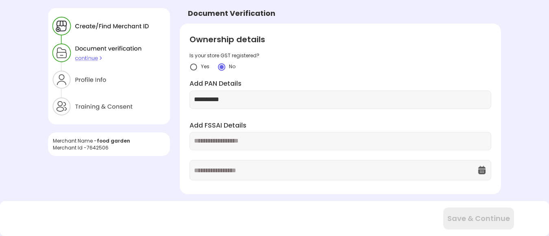  What do you see at coordinates (109, 141) in the screenshot?
I see `div: Merchant Name -` at bounding box center [109, 141].